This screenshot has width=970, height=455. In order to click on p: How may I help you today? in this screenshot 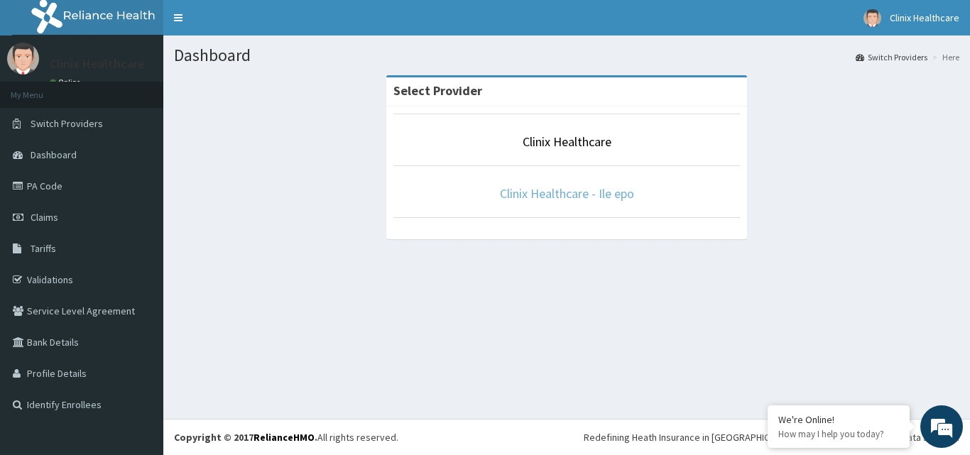, I will do `click(839, 434)`.